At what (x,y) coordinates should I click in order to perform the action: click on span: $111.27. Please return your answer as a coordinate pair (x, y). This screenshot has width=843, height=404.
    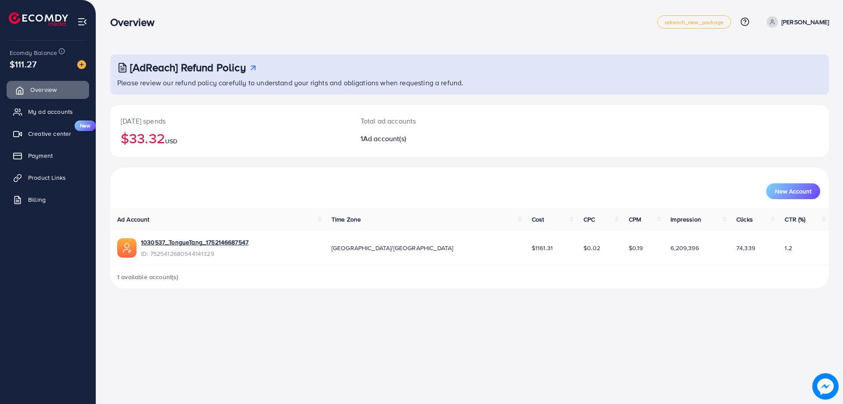
    Looking at the image, I should click on (23, 64).